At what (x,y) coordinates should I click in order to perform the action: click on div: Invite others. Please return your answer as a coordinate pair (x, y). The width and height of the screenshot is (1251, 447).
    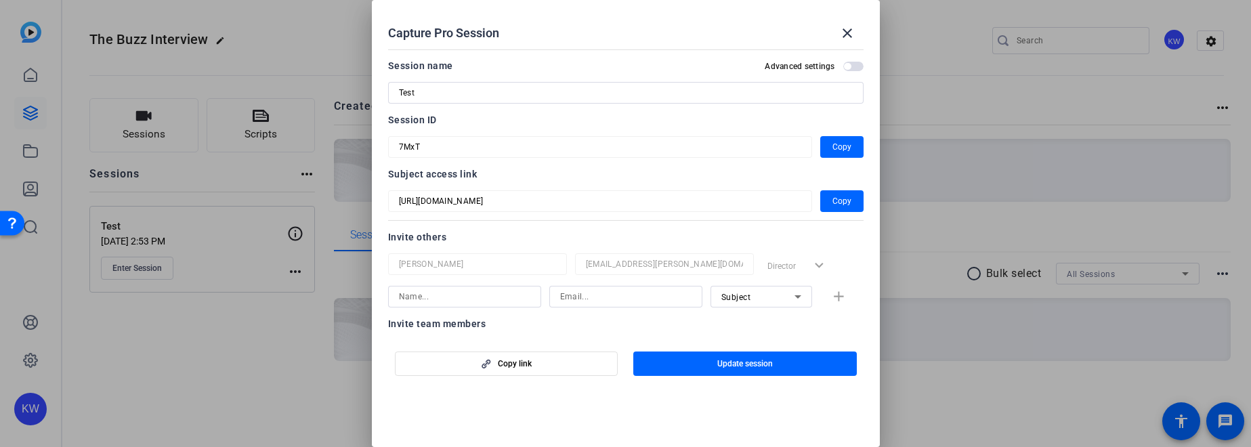
    Looking at the image, I should click on (626, 237).